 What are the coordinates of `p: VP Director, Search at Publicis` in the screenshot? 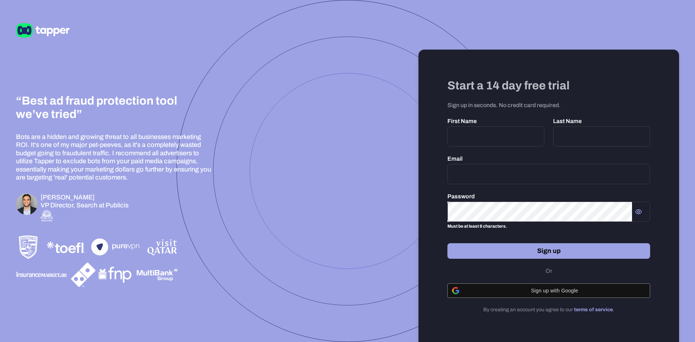 It's located at (84, 205).